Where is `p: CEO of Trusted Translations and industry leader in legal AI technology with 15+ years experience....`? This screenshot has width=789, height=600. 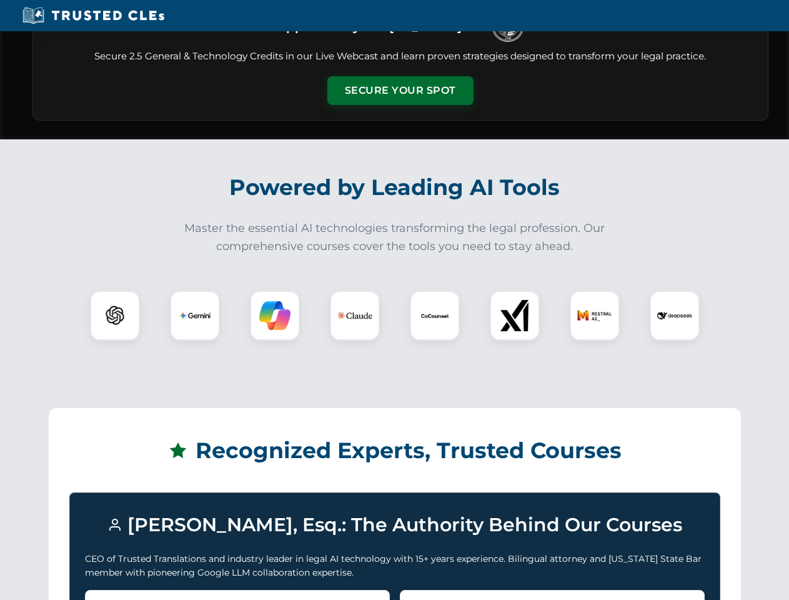 p: CEO of Trusted Translations and industry leader in legal AI technology with 15+ years experience.... is located at coordinates (395, 566).